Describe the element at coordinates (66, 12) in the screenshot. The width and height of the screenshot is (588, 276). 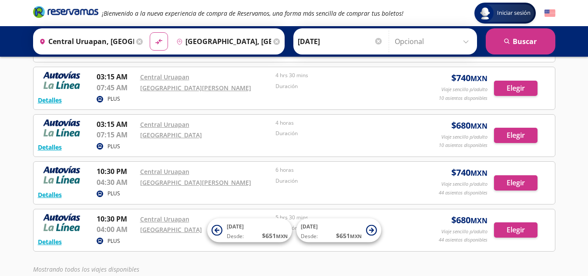
I see `i: Brand Logo` at that location.